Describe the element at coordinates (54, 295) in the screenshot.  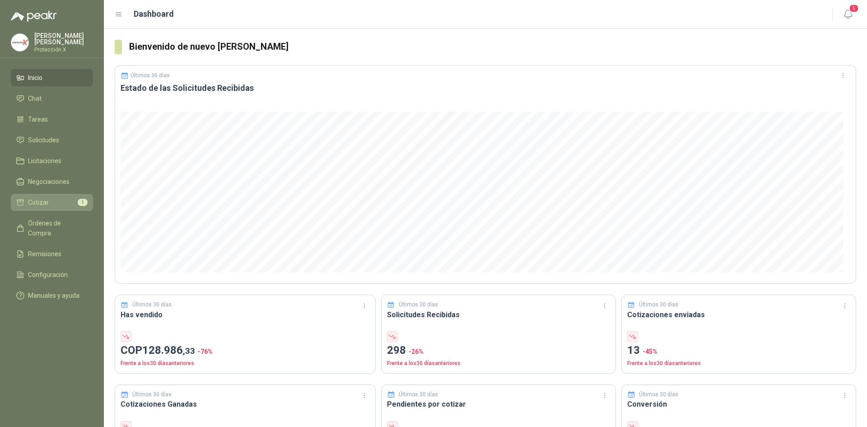
I see `span: Manuales y ayuda` at that location.